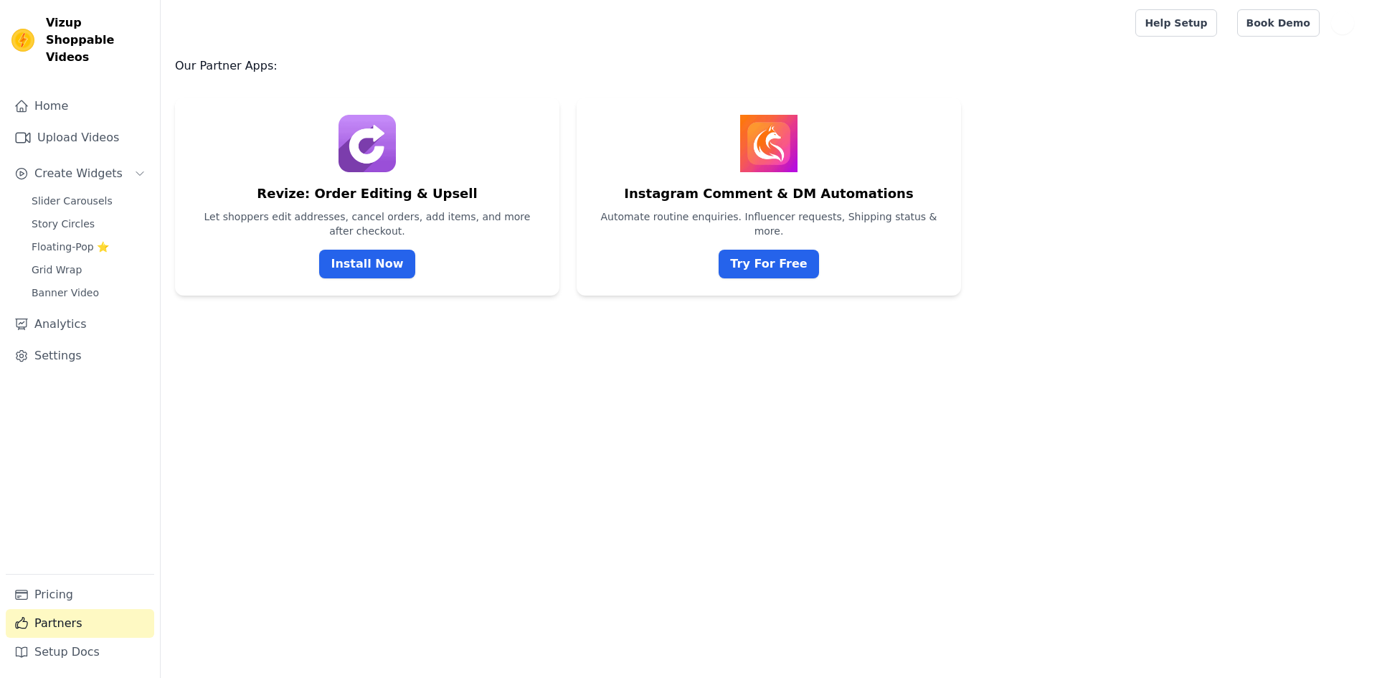 This screenshot has width=1377, height=678. Describe the element at coordinates (768, 264) in the screenshot. I see `a: Try For Free` at that location.